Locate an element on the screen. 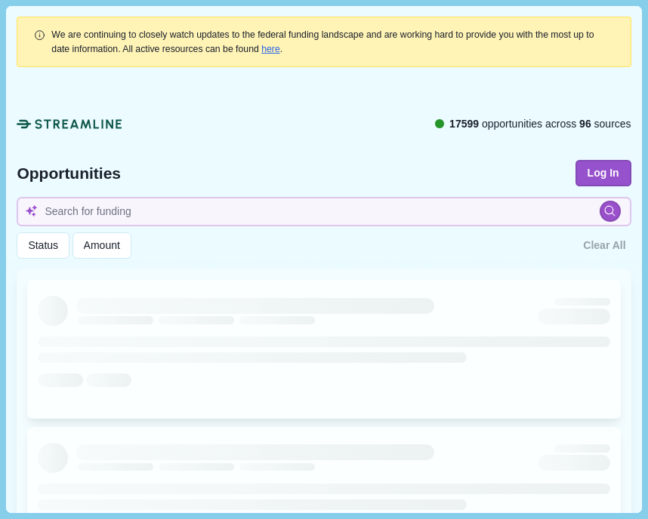  span: 96 is located at coordinates (585, 124).